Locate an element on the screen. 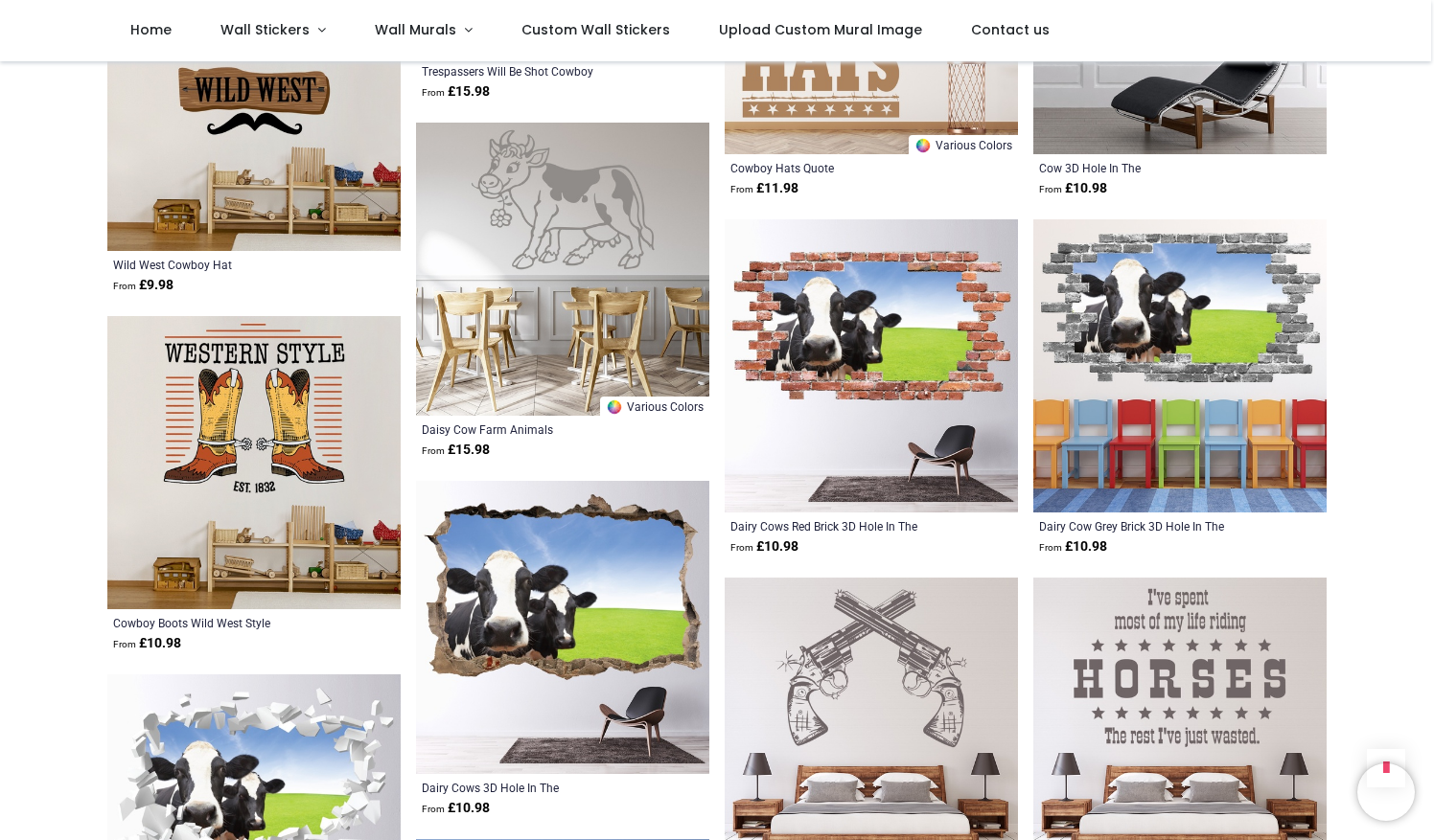  a: Dairy Cow Grey Brick 3D Hole In The is located at coordinates (1151, 526).